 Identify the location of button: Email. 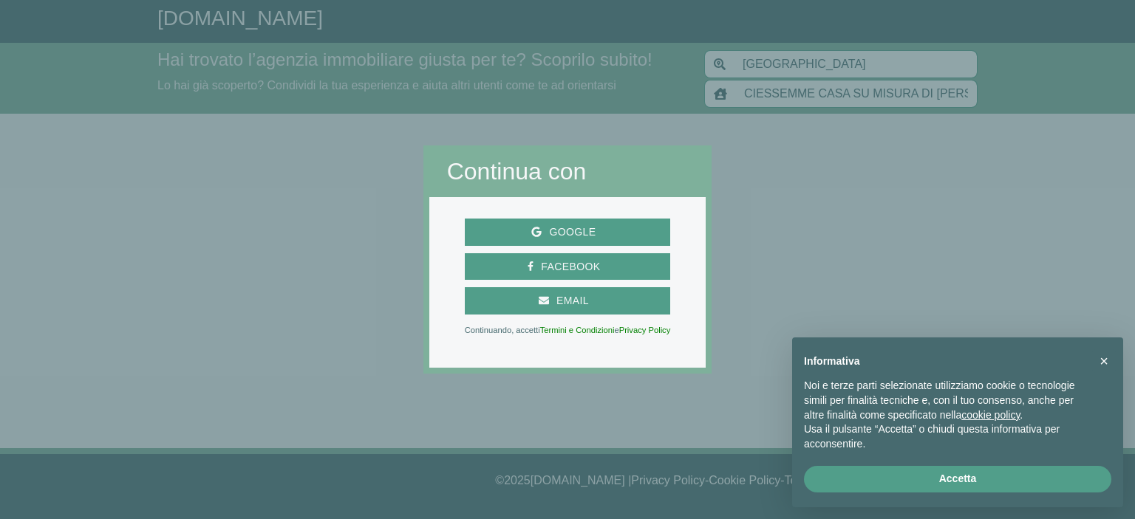
(567, 301).